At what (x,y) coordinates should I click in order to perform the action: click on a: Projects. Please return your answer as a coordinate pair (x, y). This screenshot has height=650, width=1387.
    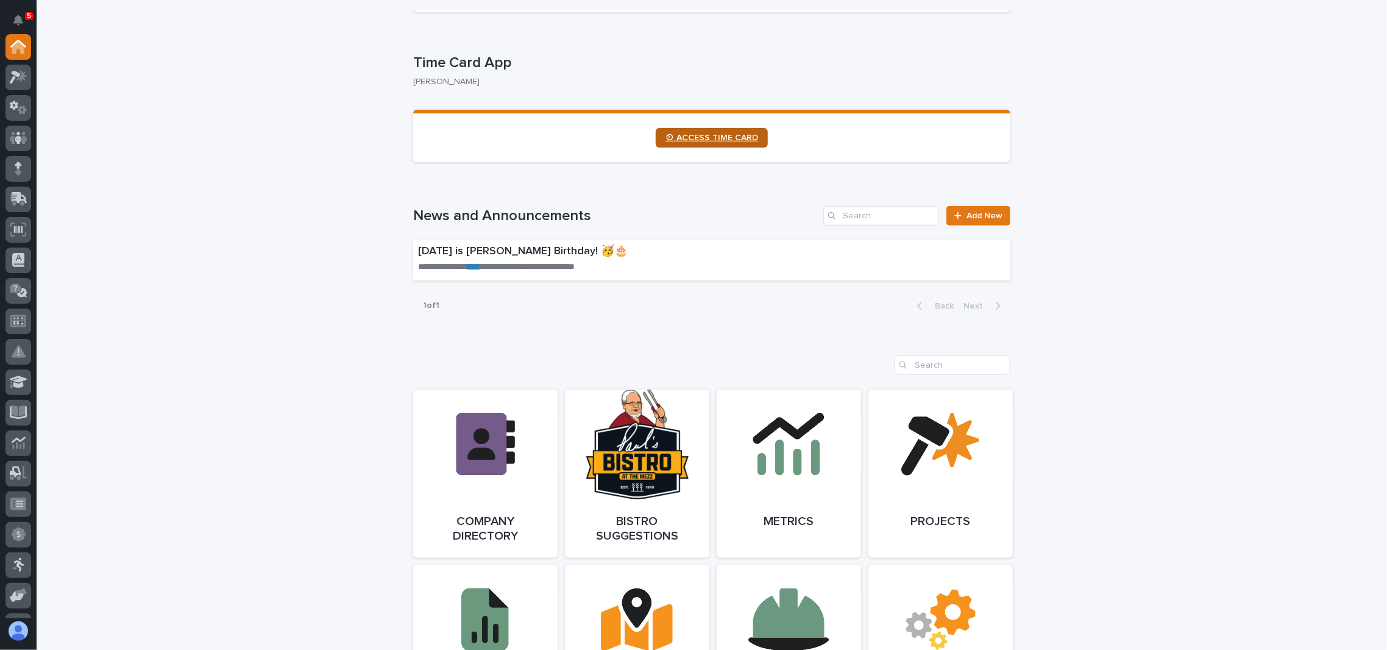
    Looking at the image, I should click on (940, 473).